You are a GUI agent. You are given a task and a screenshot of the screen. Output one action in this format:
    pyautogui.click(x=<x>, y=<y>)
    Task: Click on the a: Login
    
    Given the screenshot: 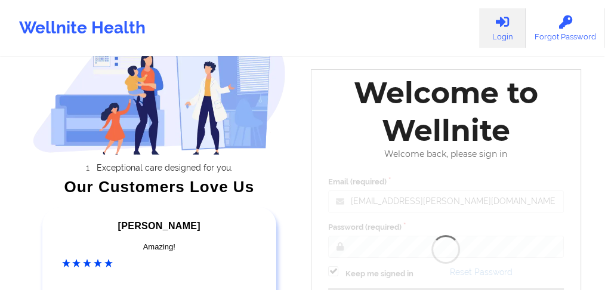 What is the action you would take?
    pyautogui.click(x=502, y=28)
    